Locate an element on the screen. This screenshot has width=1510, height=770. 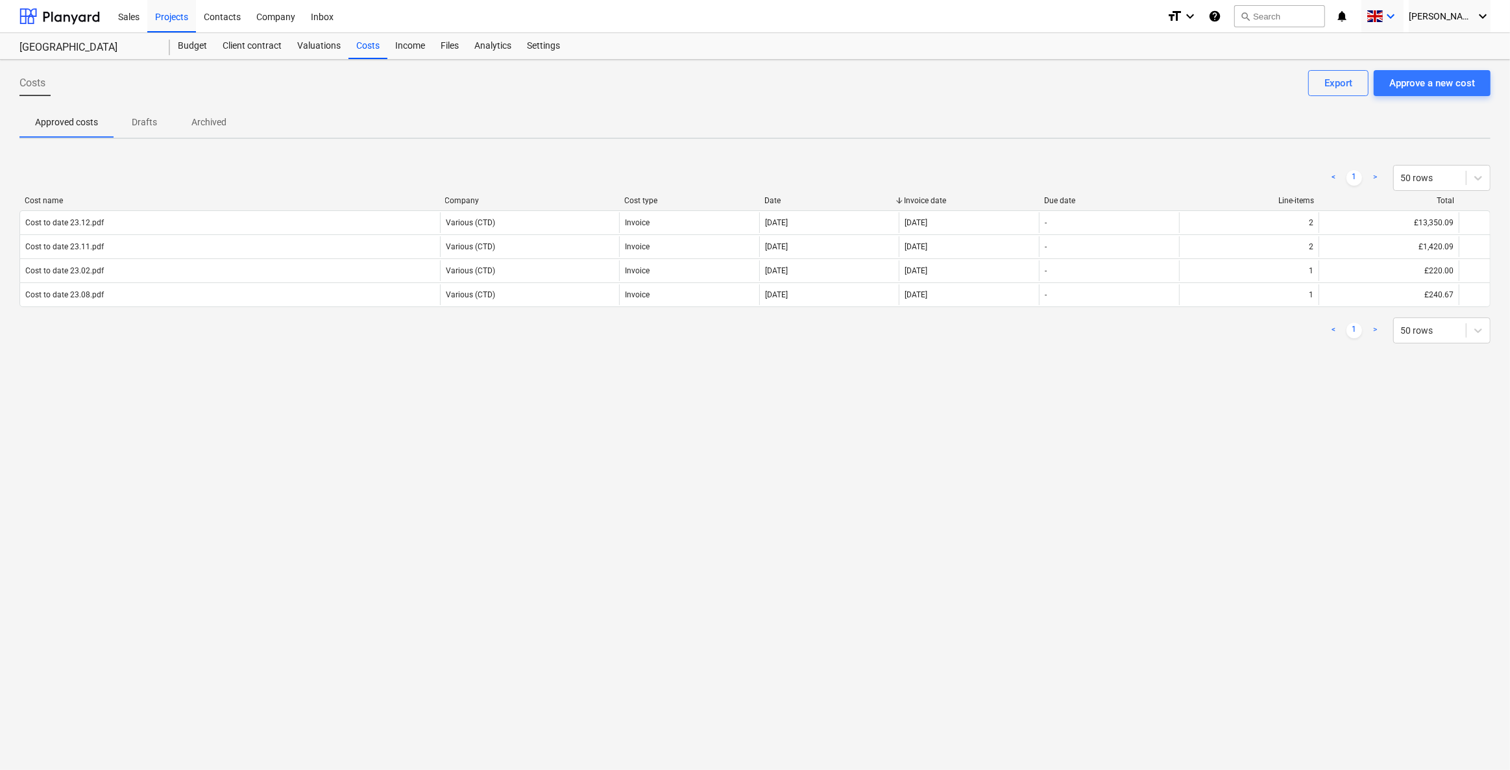
i: Knowledge base is located at coordinates (1215, 16).